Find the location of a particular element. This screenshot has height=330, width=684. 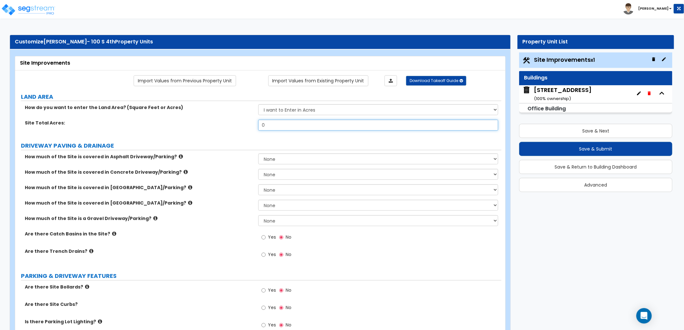

button: Save & Next is located at coordinates (596, 131).